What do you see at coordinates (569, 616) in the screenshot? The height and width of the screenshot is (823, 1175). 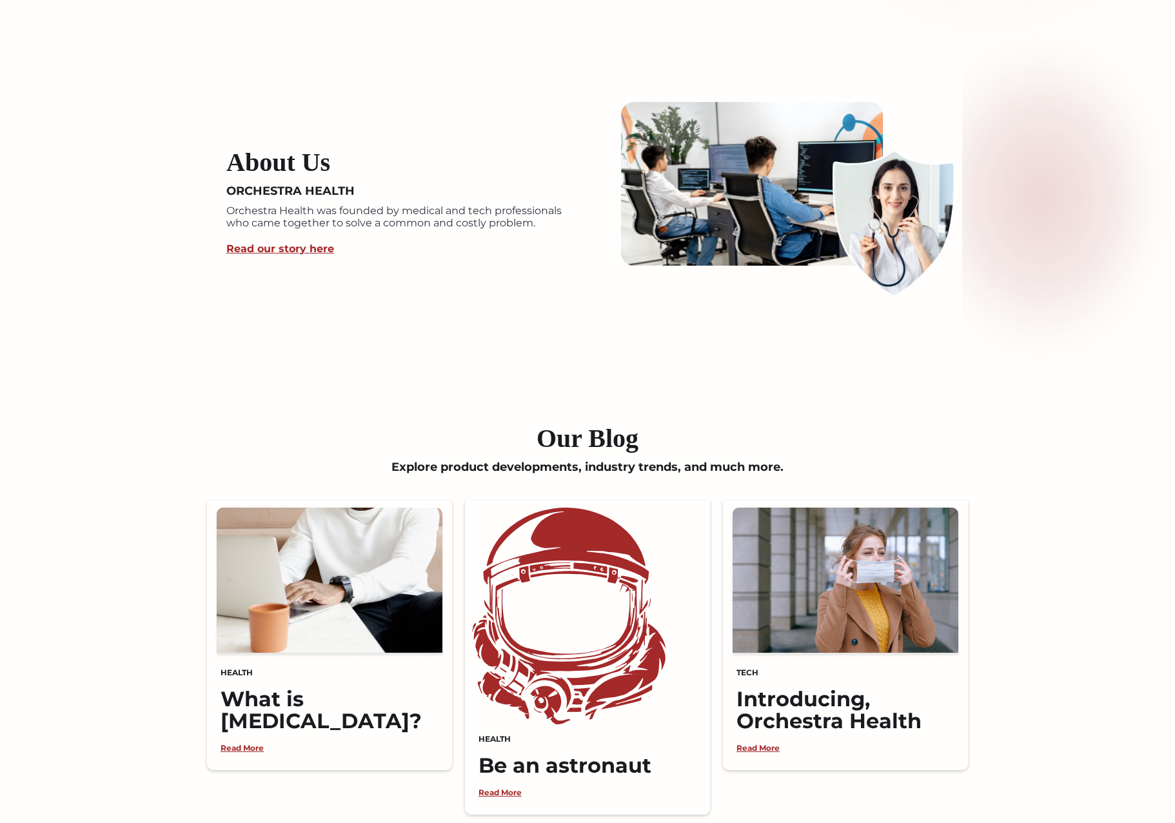 I see `img: Be an astronaut` at bounding box center [569, 616].